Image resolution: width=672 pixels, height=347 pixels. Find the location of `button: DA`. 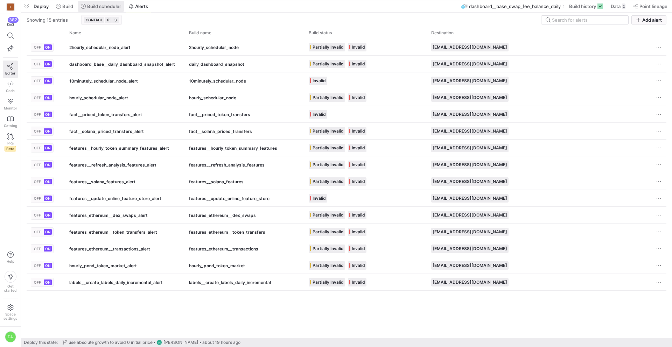

button: DA is located at coordinates (10, 337).